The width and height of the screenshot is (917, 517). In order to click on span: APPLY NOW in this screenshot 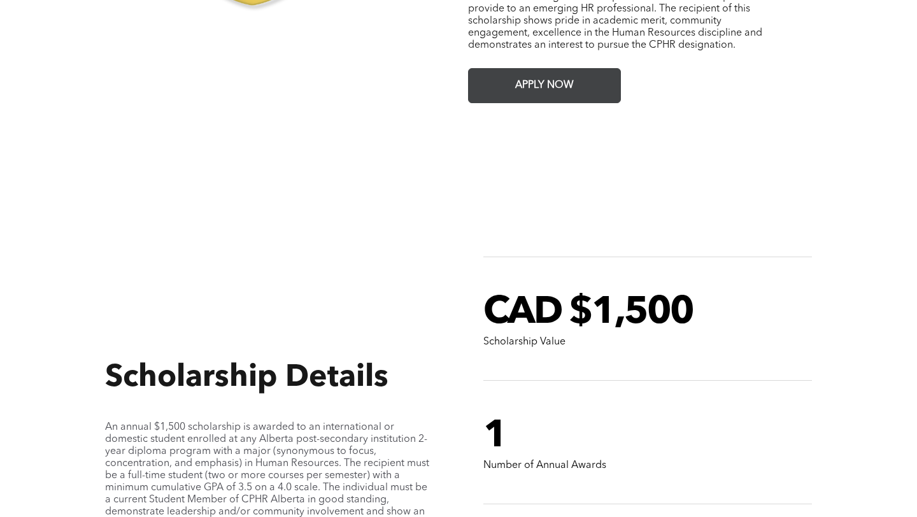, I will do `click(544, 85)`.